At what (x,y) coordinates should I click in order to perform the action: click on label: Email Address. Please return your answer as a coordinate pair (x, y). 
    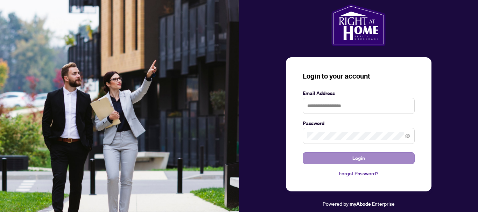
    Looking at the image, I should click on (359, 93).